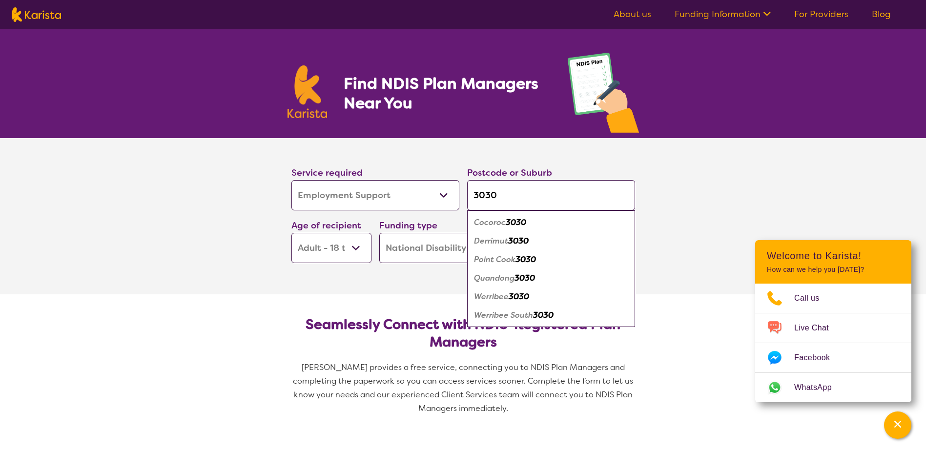 The width and height of the screenshot is (926, 451). Describe the element at coordinates (834, 388) in the screenshot. I see `a: Web link opens in a new tab.` at that location.